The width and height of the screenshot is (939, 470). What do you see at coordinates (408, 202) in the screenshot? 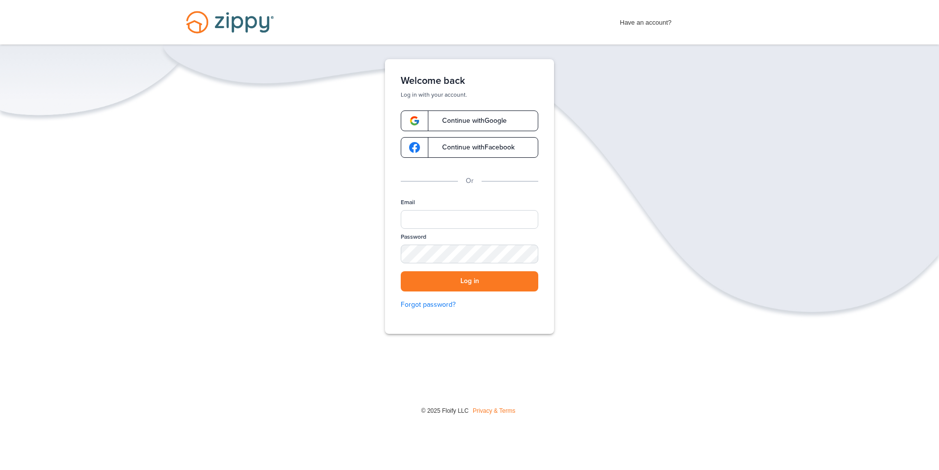
I see `label: Email` at bounding box center [408, 202].